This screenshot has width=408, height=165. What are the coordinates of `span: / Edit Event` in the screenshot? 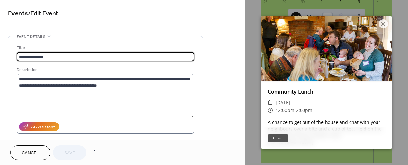 It's located at (43, 13).